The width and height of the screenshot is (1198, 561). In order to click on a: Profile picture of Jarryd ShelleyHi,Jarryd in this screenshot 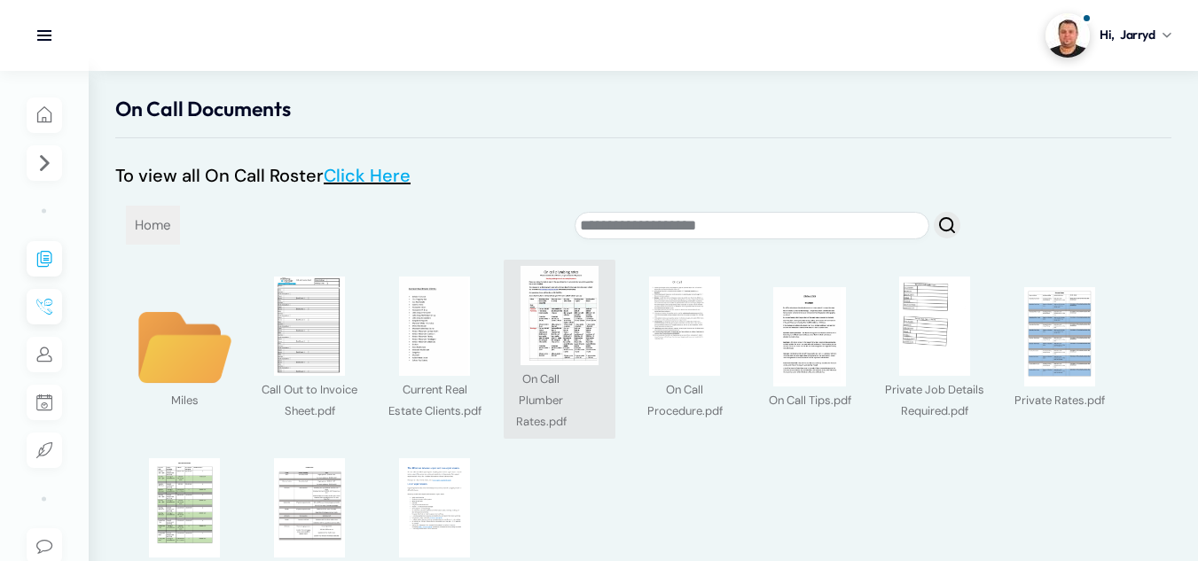, I will do `click(1109, 35)`.